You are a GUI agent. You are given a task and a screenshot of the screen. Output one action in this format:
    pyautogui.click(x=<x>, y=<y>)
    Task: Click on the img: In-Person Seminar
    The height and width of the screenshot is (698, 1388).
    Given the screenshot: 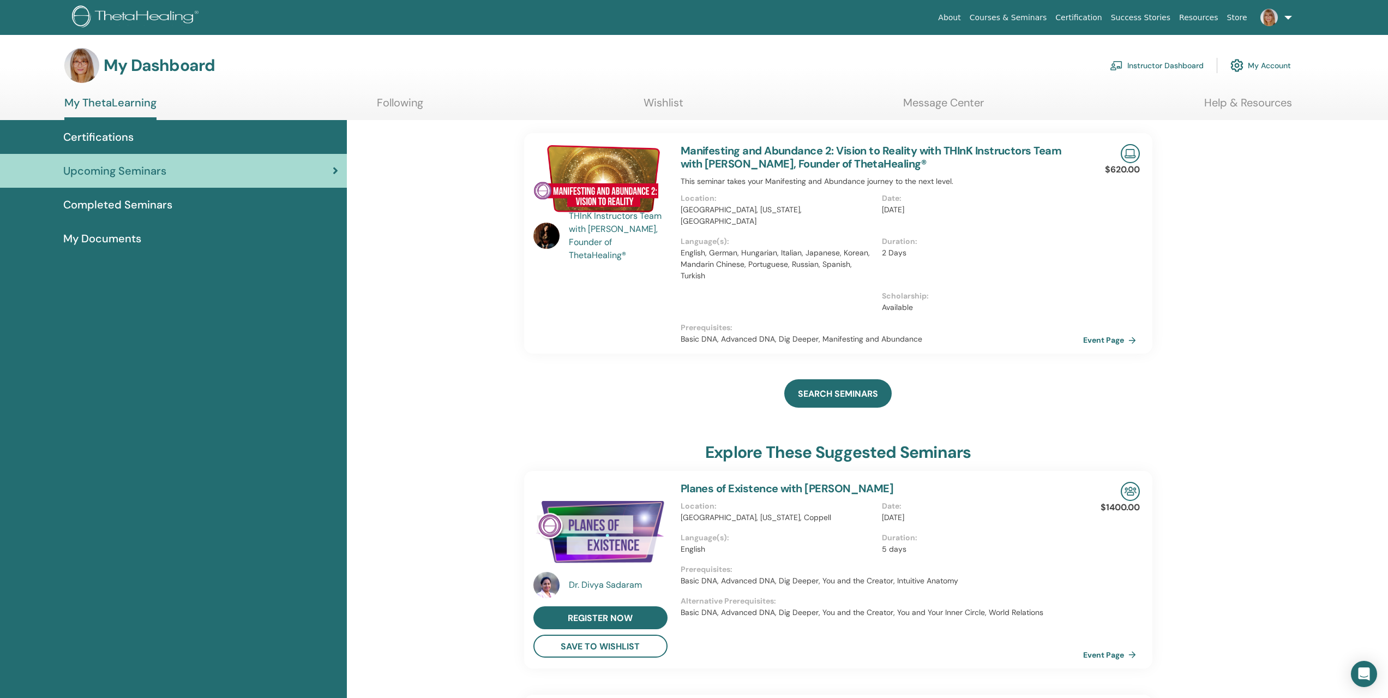 What is the action you would take?
    pyautogui.click(x=1130, y=491)
    